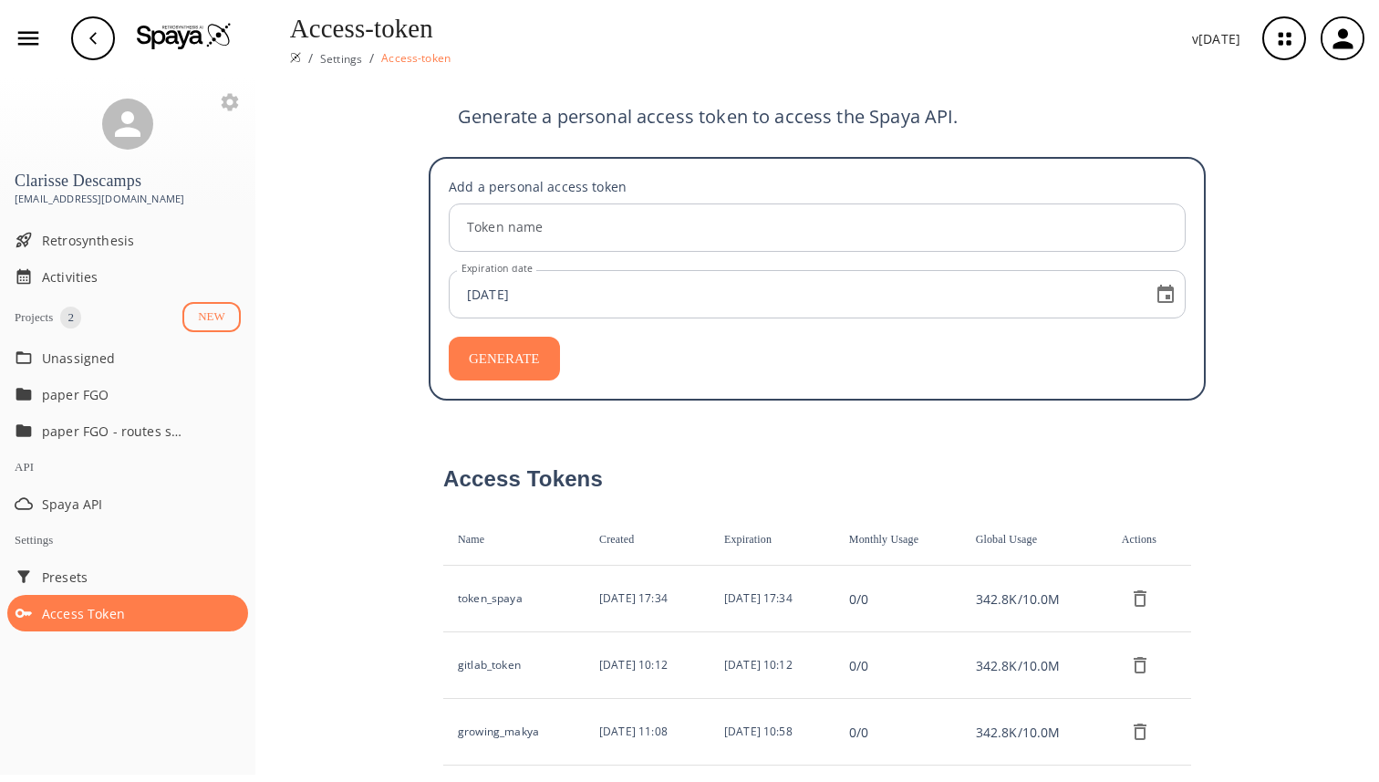 The height and width of the screenshot is (782, 1379). What do you see at coordinates (141, 276) in the screenshot?
I see `span: Activities` at bounding box center [141, 276].